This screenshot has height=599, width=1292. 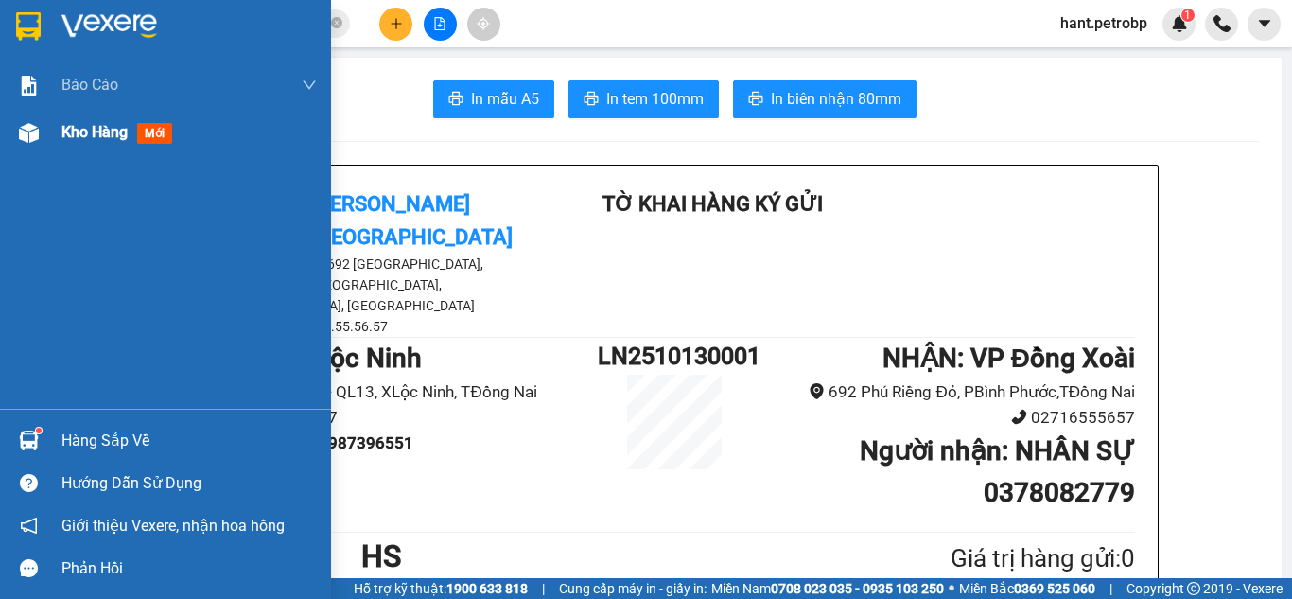 I want to click on button: plus, so click(x=395, y=24).